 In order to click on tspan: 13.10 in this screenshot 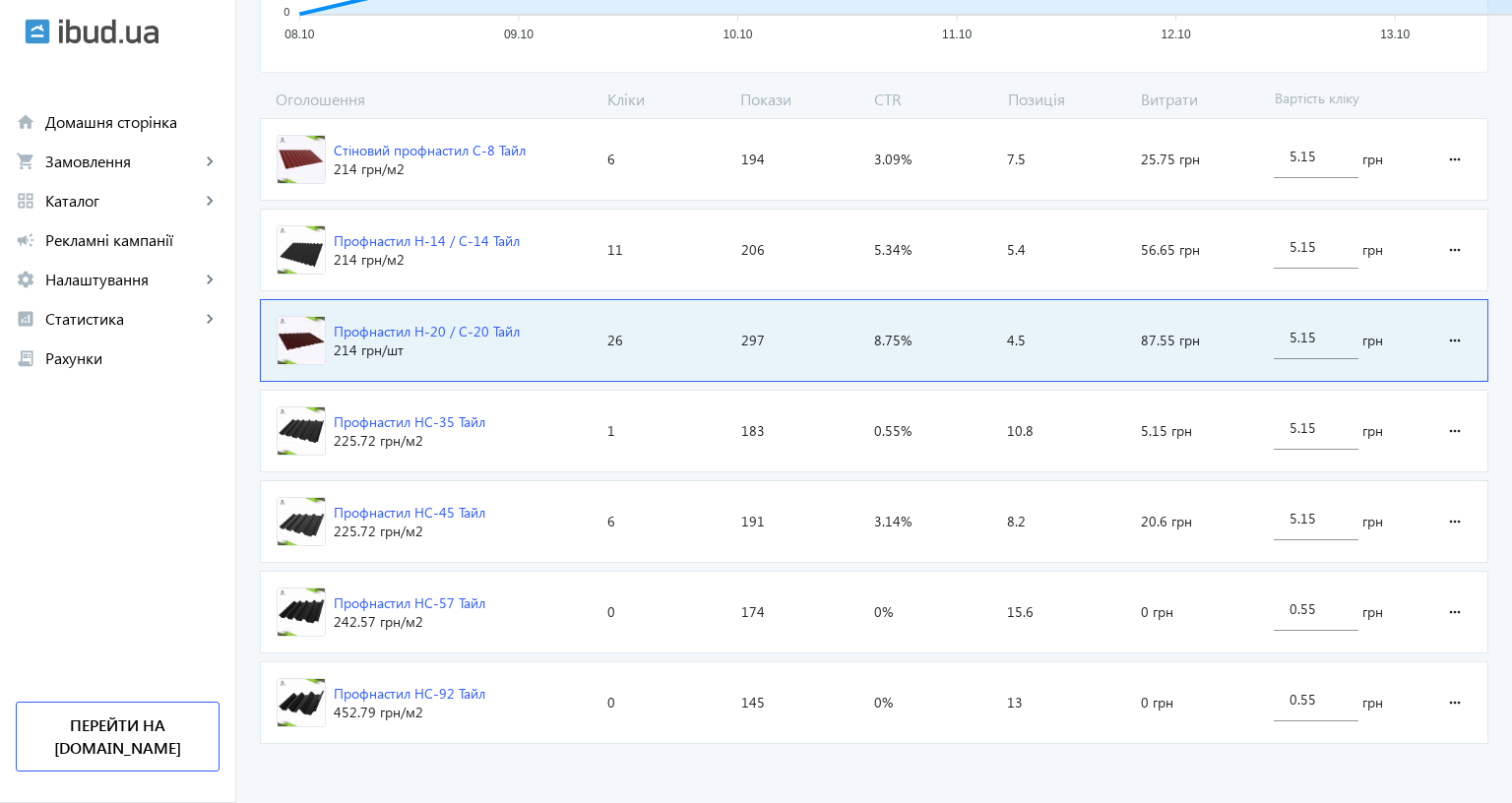, I will do `click(1396, 35)`.